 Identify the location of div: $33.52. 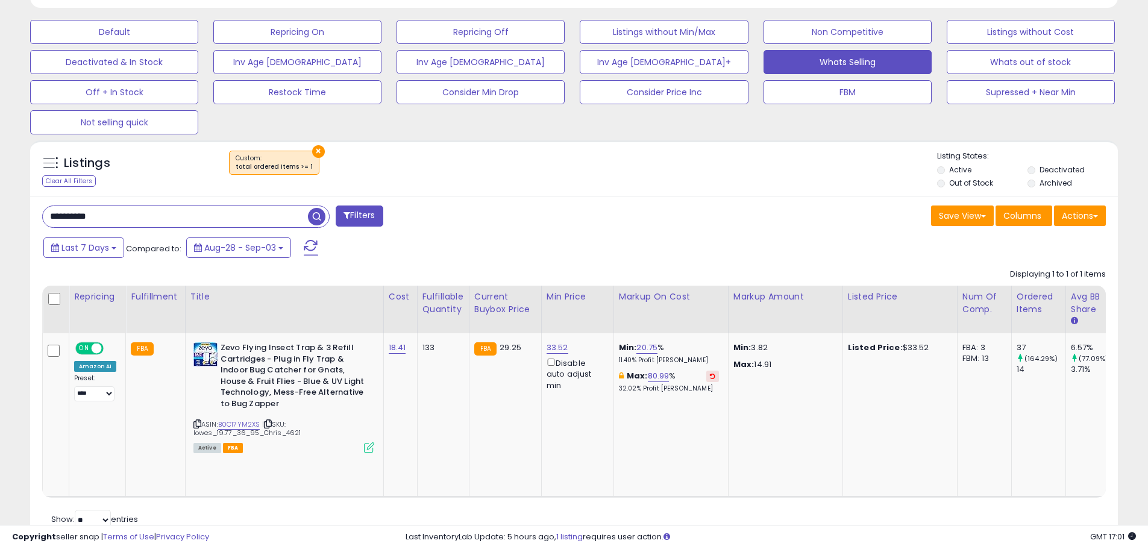
(898, 348).